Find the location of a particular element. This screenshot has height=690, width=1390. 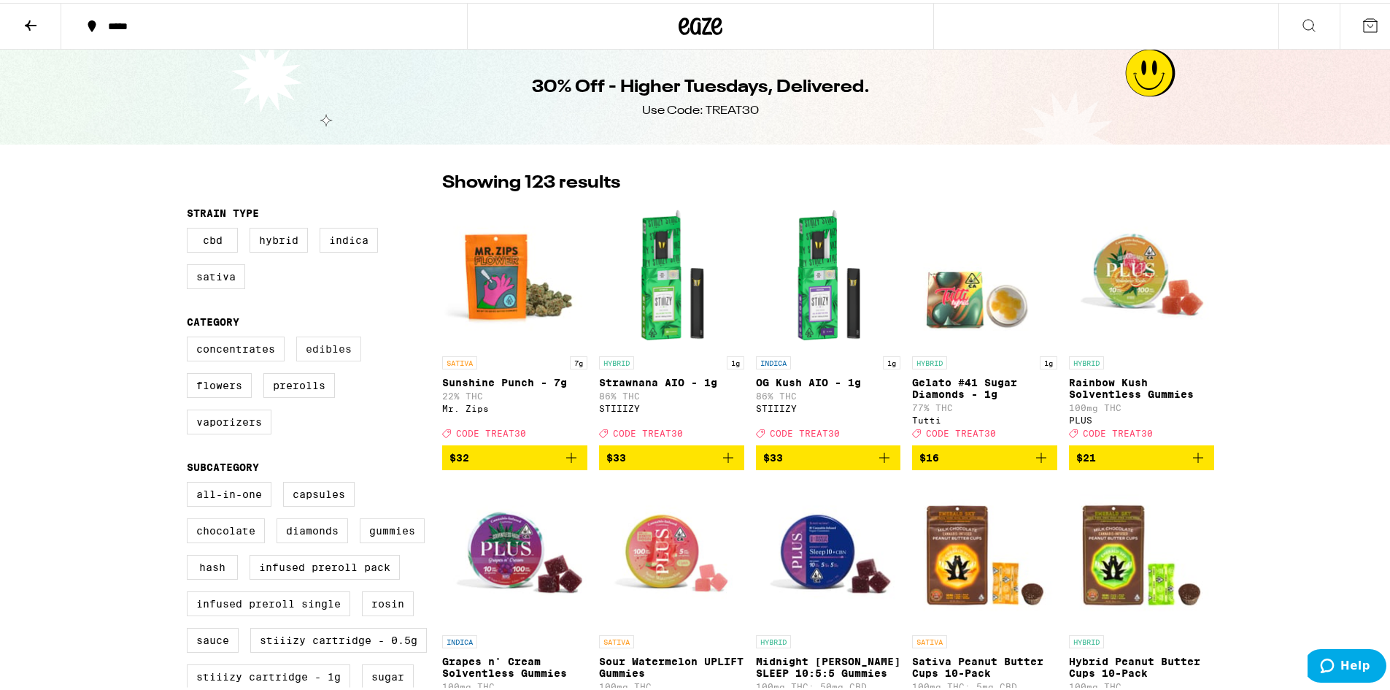

p: Sour Watermelon UPLIFT Gummies is located at coordinates (671, 664).